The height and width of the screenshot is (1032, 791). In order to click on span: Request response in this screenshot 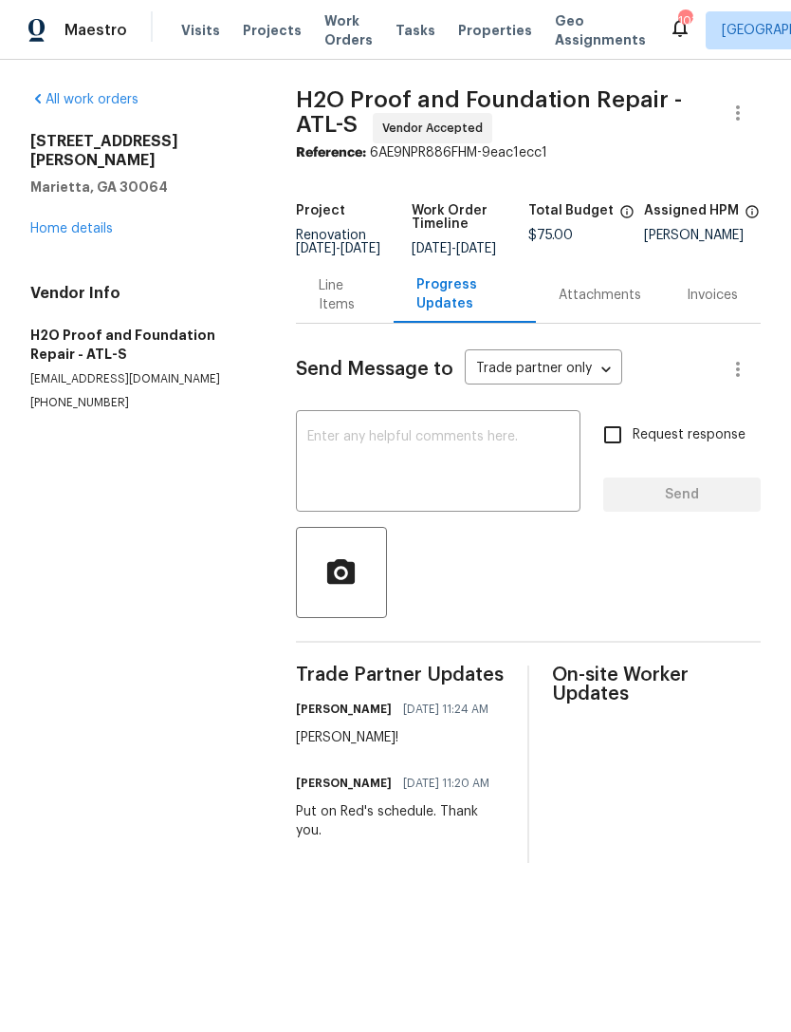, I will do `click(689, 435)`.